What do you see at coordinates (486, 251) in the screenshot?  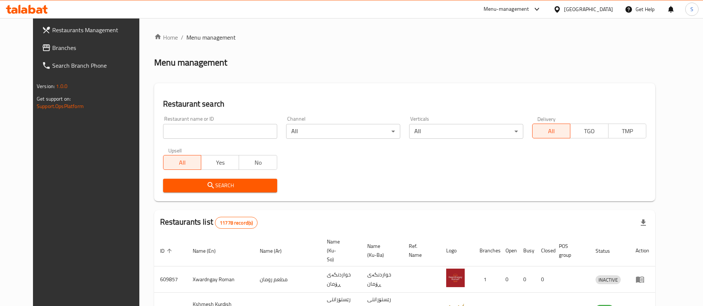 I see `th: Branches` at bounding box center [486, 251].